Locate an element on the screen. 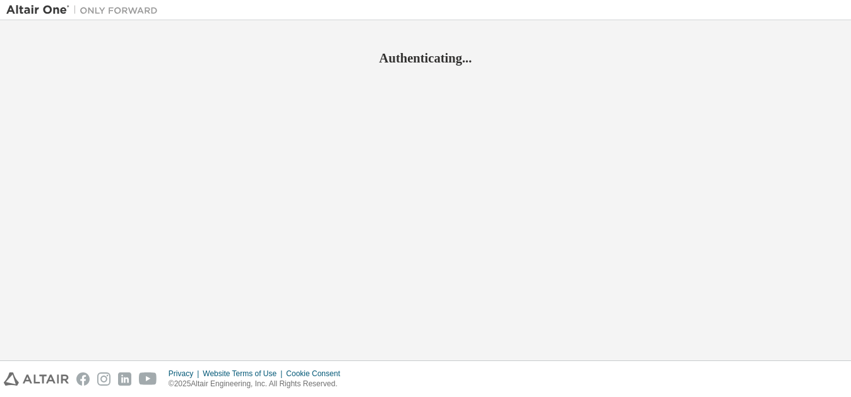 The height and width of the screenshot is (397, 851). img: youtube.svg is located at coordinates (148, 379).